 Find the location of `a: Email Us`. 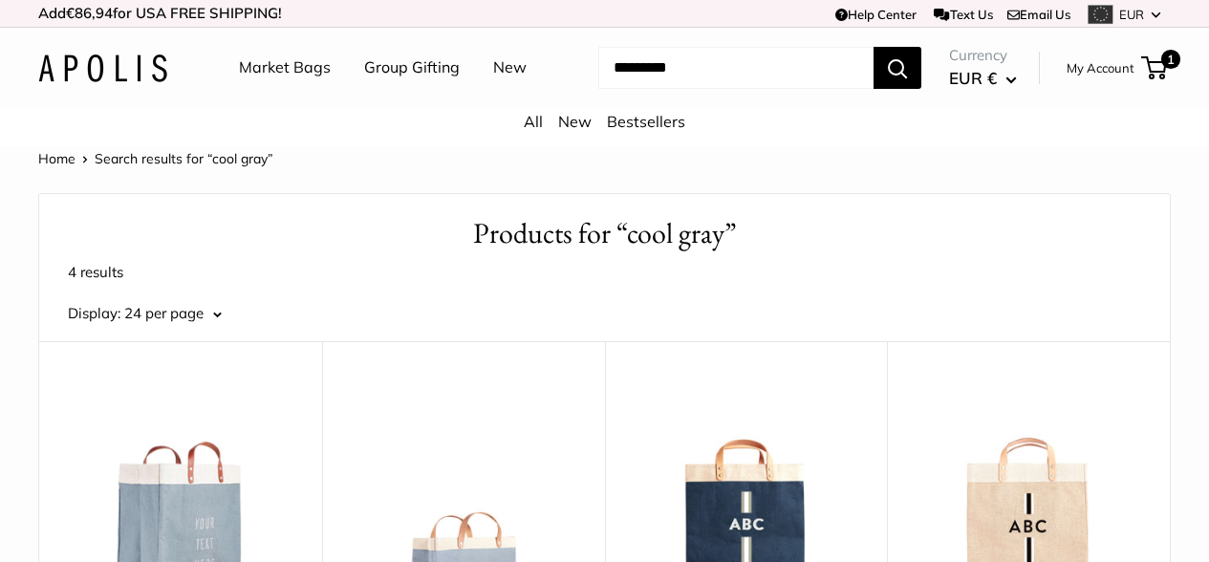

a: Email Us is located at coordinates (1039, 14).